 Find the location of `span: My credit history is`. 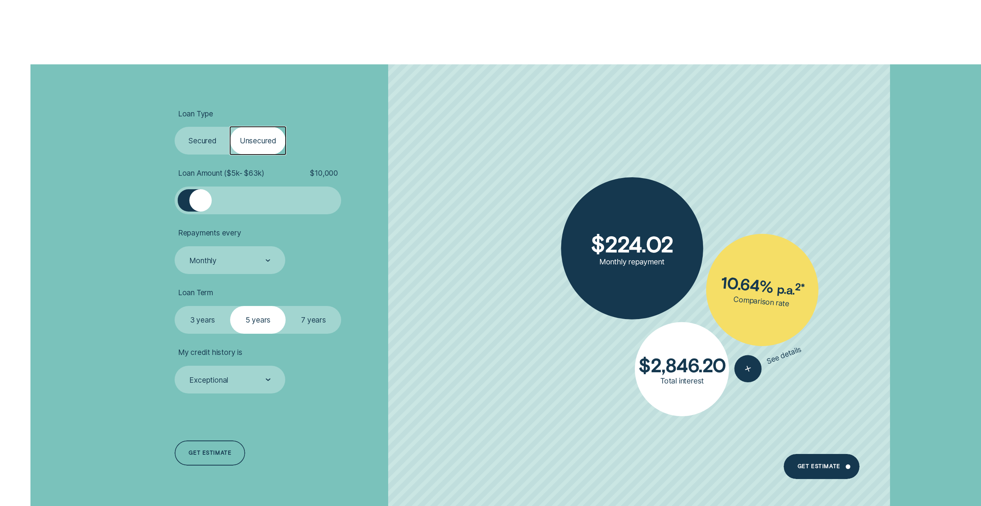

span: My credit history is is located at coordinates (210, 352).